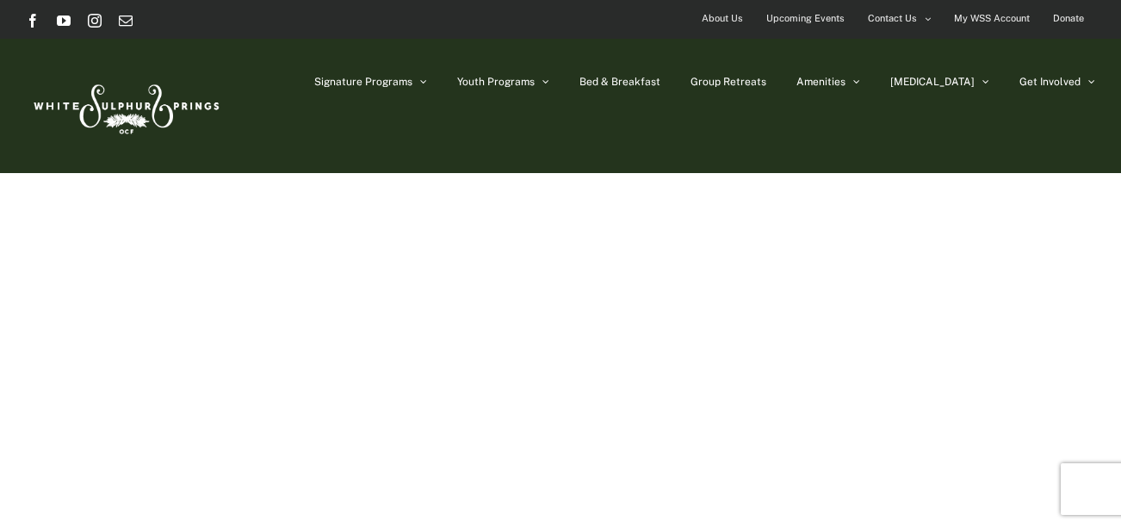 Image resolution: width=1121 pixels, height=527 pixels. What do you see at coordinates (820, 82) in the screenshot?
I see `span: Amenities` at bounding box center [820, 82].